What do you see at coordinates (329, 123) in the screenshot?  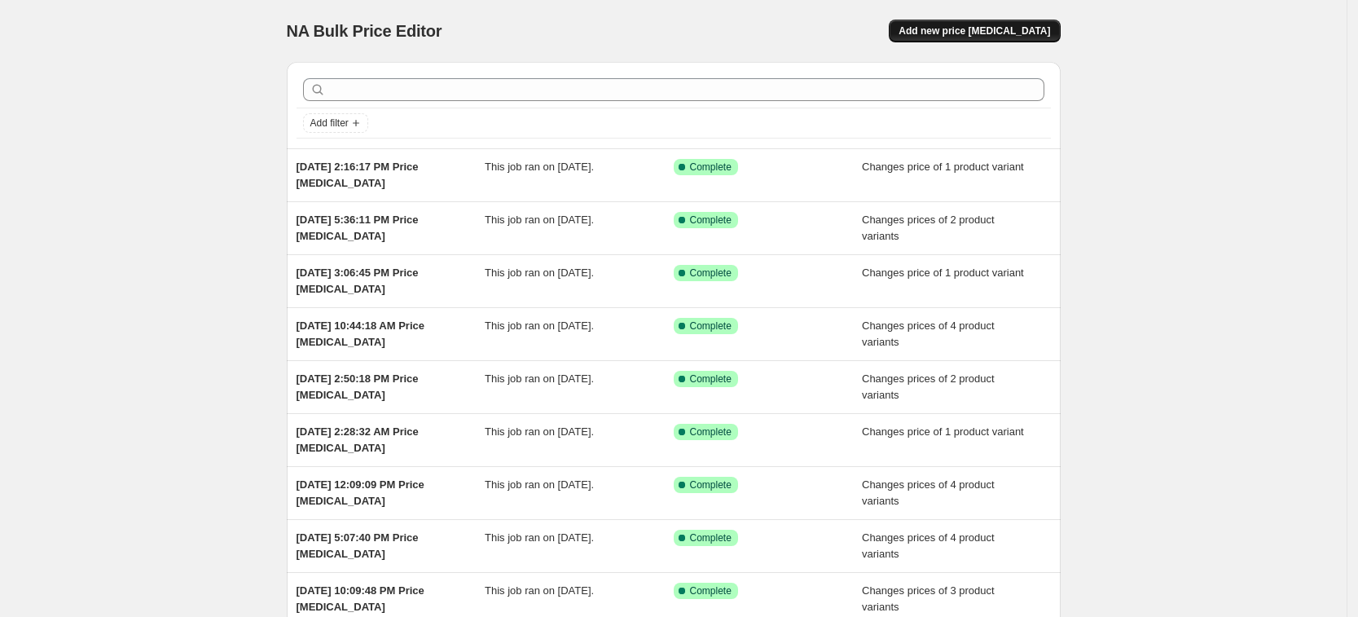 I see `span: Add filter` at bounding box center [329, 123].